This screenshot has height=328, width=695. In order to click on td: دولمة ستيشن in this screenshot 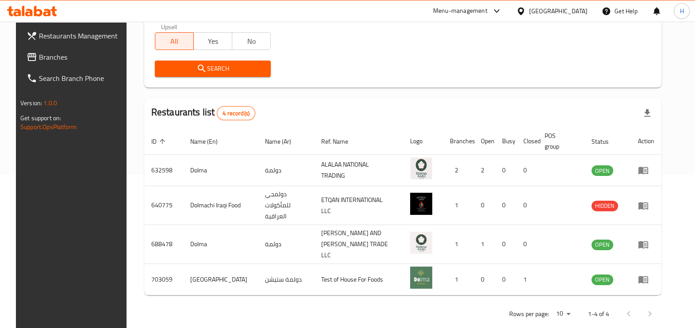, I will do `click(286, 279)`.